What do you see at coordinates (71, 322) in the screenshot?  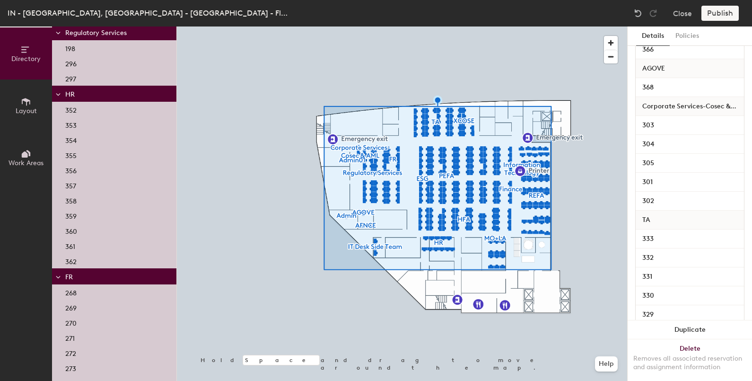 I see `p: 270` at bounding box center [71, 322].